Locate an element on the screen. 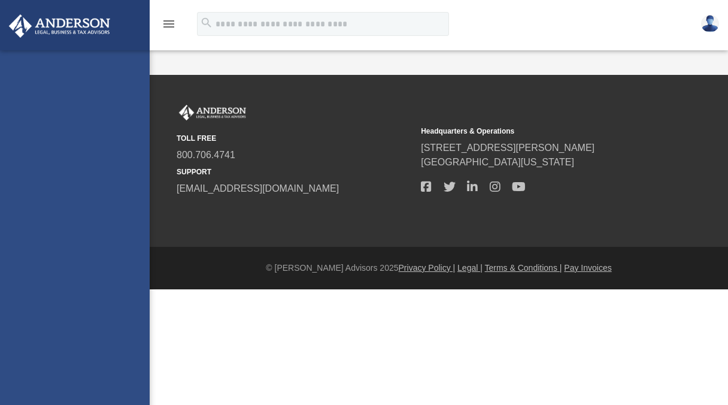  a: menu is located at coordinates (169, 27).